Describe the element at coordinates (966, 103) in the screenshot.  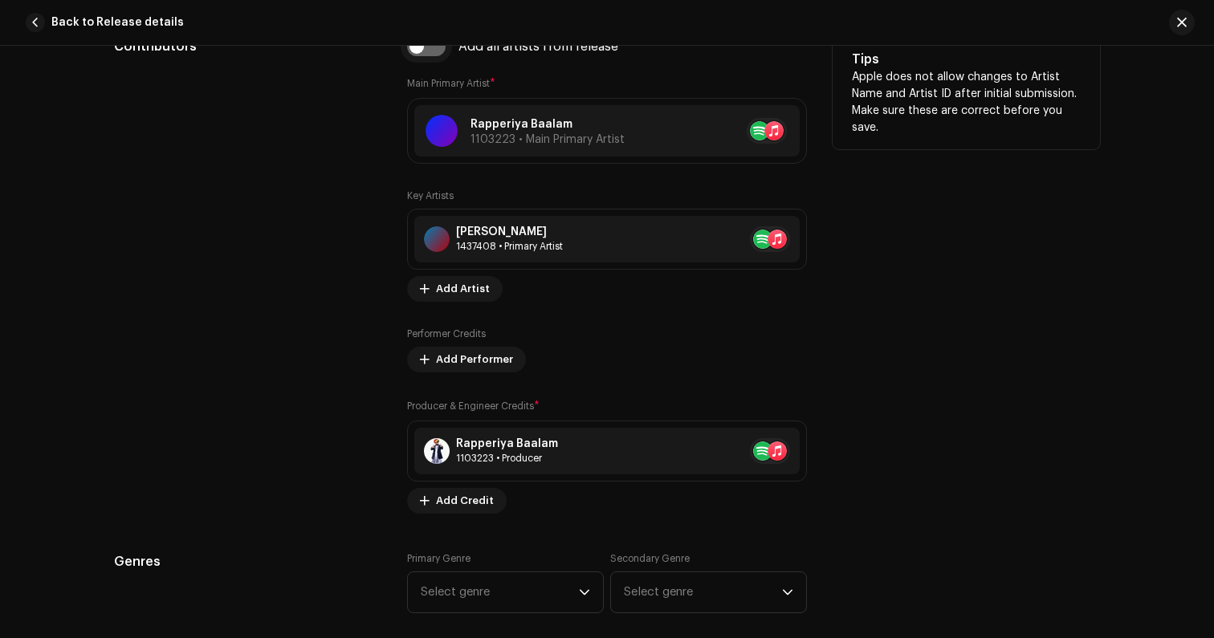
I see `p: Apple does not allow changes to Artist Name and Artist ID after initial submission. Make sure the...` at that location.